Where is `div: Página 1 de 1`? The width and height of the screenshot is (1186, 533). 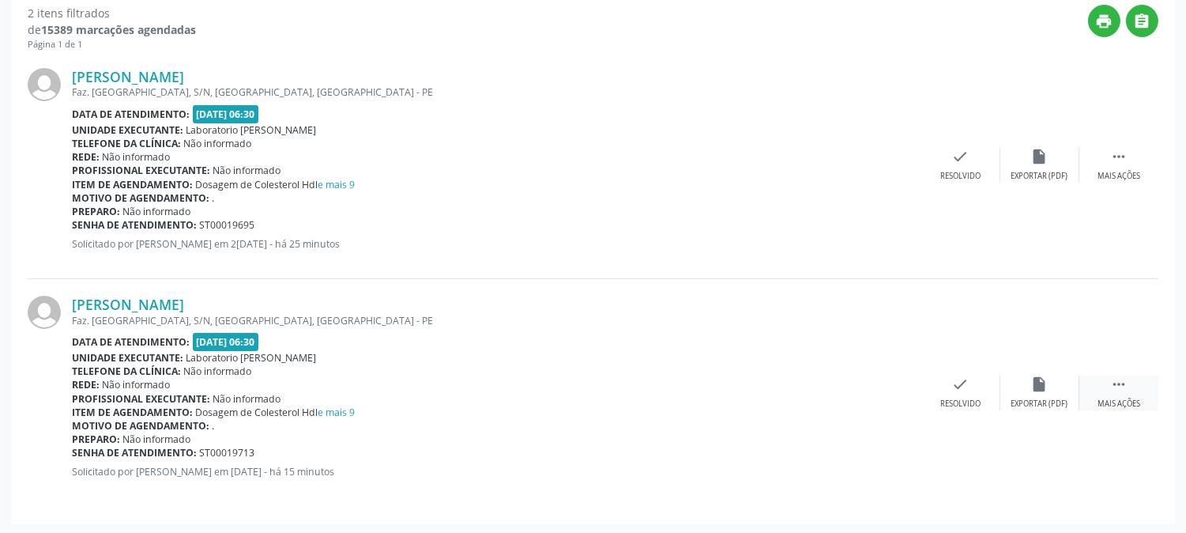 div: Página 1 de 1 is located at coordinates (111, 44).